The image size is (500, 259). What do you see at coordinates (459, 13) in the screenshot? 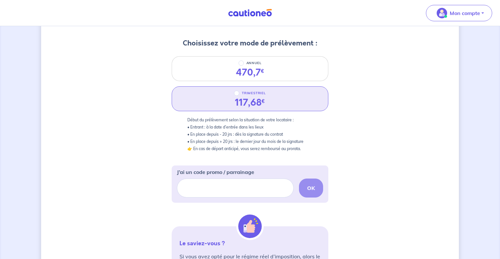
I see `button: illu_account_valid_menu.svgMon compte` at bounding box center [459, 13].